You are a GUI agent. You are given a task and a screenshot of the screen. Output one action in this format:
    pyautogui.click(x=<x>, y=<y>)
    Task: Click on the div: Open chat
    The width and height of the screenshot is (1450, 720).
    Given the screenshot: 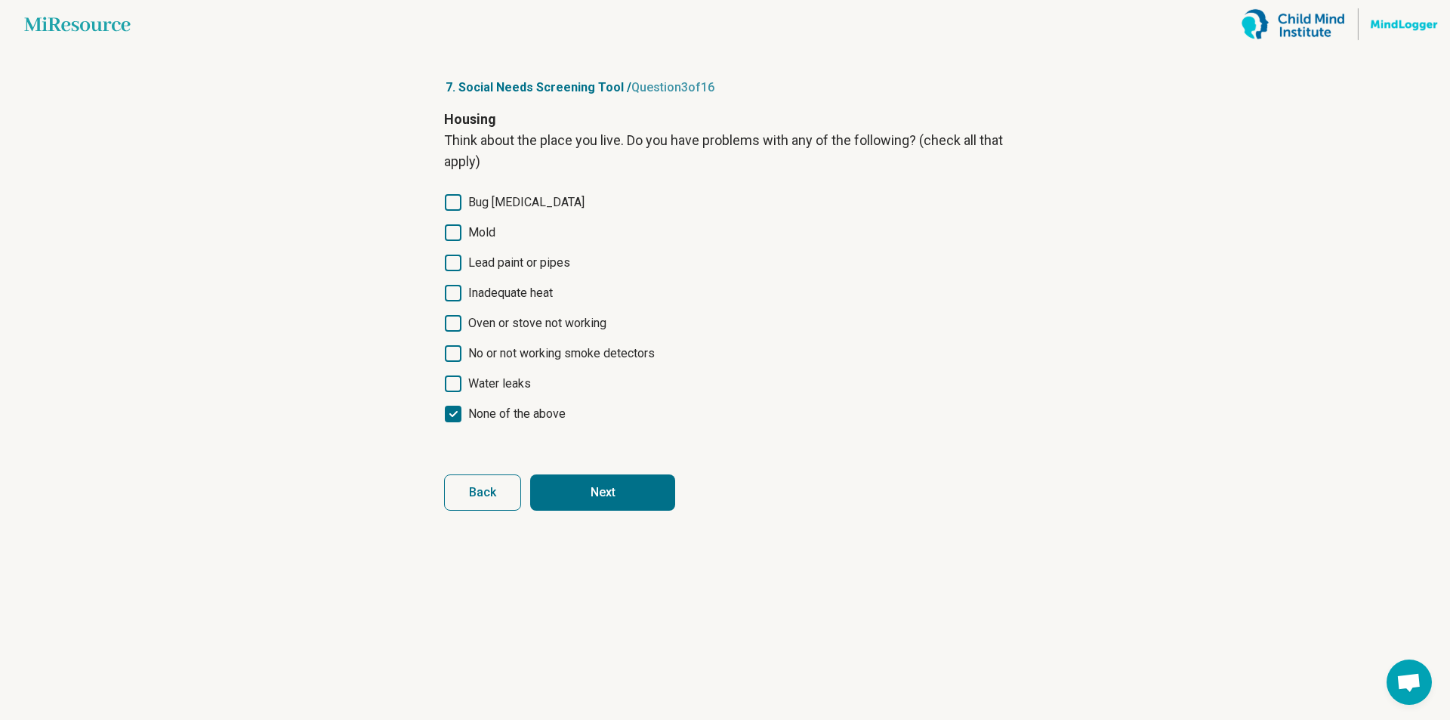 What is the action you would take?
    pyautogui.click(x=1410, y=682)
    